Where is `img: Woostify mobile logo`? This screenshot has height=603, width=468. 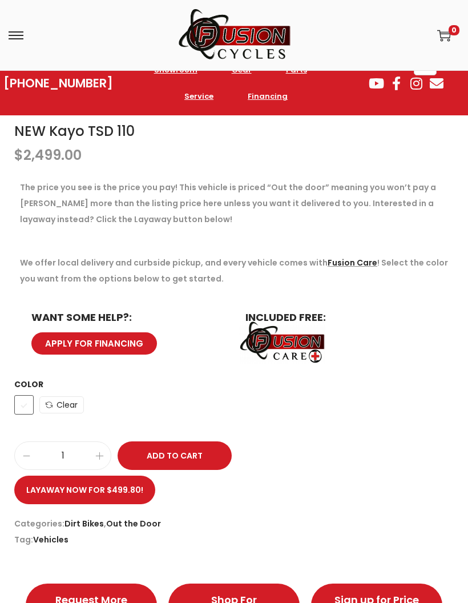 img: Woostify mobile logo is located at coordinates (234, 35).